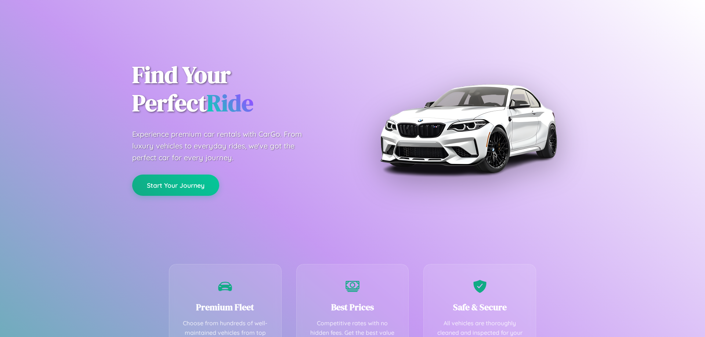  Describe the element at coordinates (175, 185) in the screenshot. I see `button: Start Your Journey` at that location.